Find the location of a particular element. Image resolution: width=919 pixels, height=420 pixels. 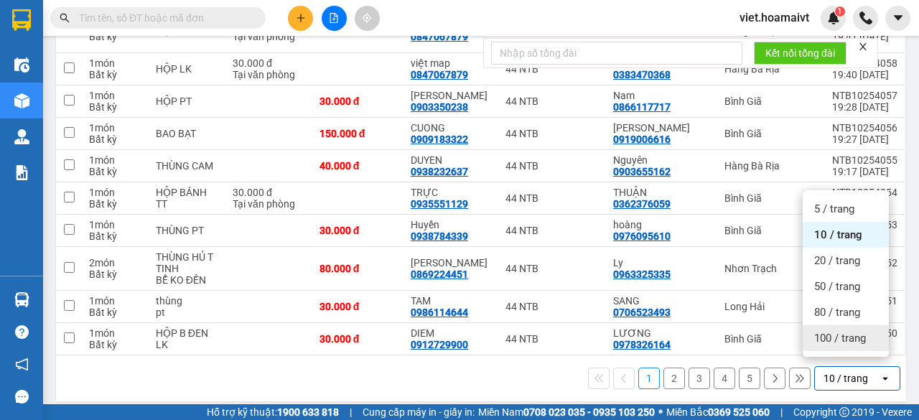

div: THÙNG PT is located at coordinates (187, 230).